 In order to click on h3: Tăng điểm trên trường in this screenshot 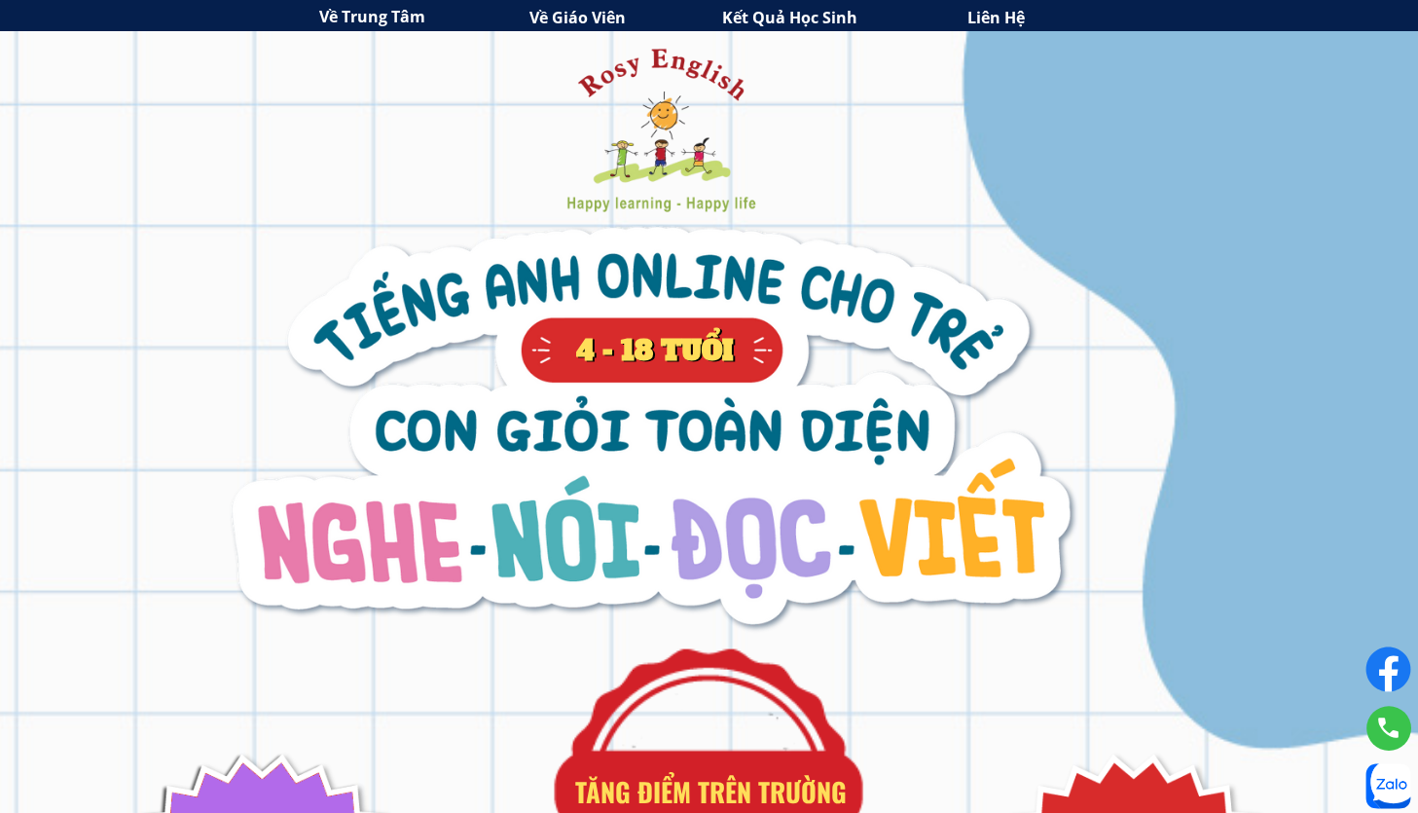, I will do `click(710, 791)`.